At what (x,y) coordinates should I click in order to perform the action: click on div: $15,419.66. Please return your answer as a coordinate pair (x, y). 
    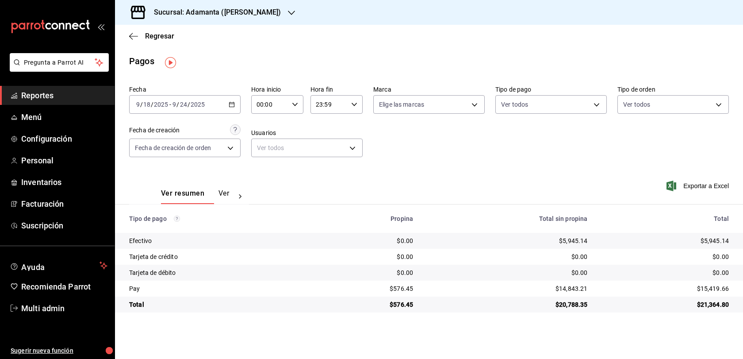
    Looking at the image, I should click on (666, 289).